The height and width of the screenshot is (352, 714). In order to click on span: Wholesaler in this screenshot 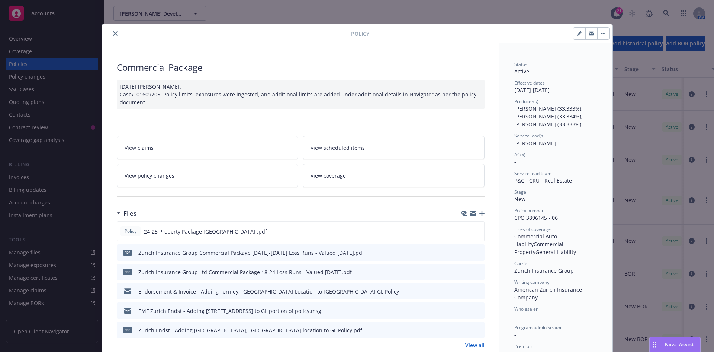, I will do `click(526, 308)`.